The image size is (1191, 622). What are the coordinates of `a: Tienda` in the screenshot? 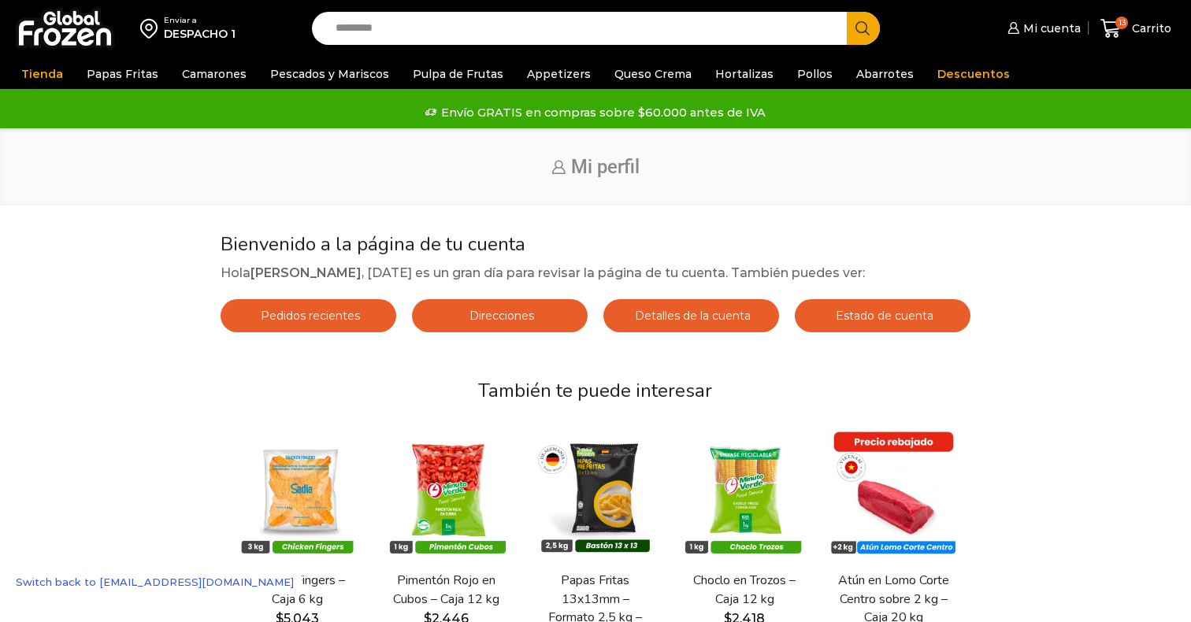 It's located at (42, 74).